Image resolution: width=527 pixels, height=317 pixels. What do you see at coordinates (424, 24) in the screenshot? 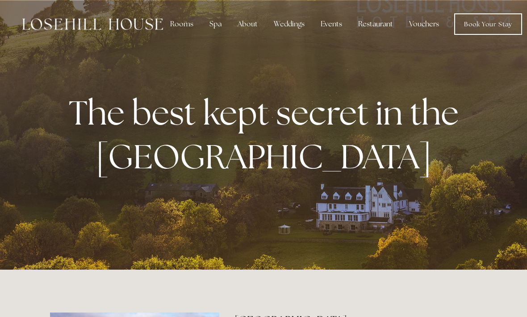
I see `a: Vouchers` at bounding box center [424, 24].